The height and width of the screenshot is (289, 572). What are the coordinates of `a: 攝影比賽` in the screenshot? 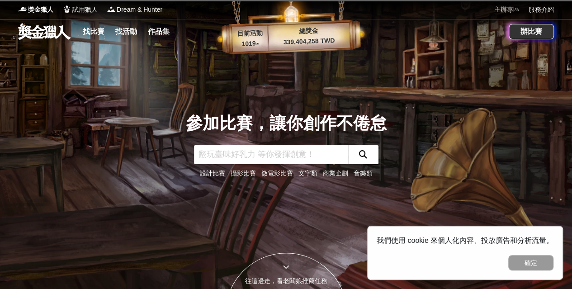 It's located at (243, 173).